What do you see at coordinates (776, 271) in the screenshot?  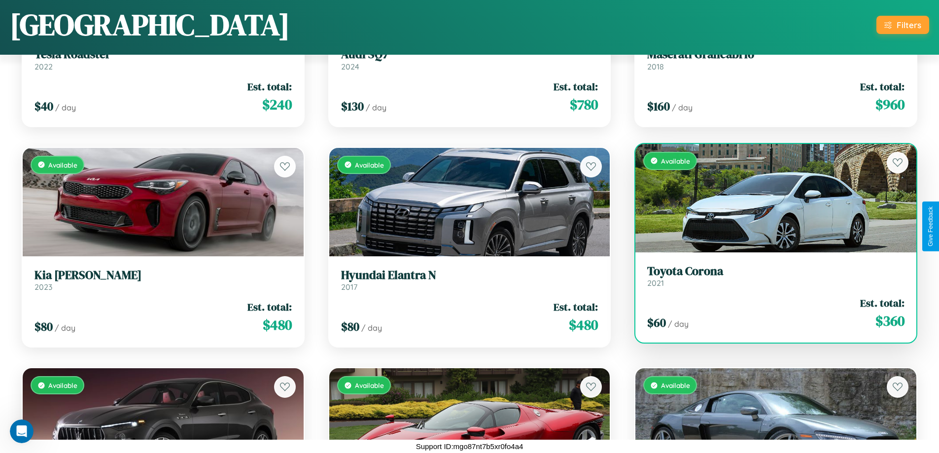 I see `h3: Toyota Corona` at bounding box center [776, 271].